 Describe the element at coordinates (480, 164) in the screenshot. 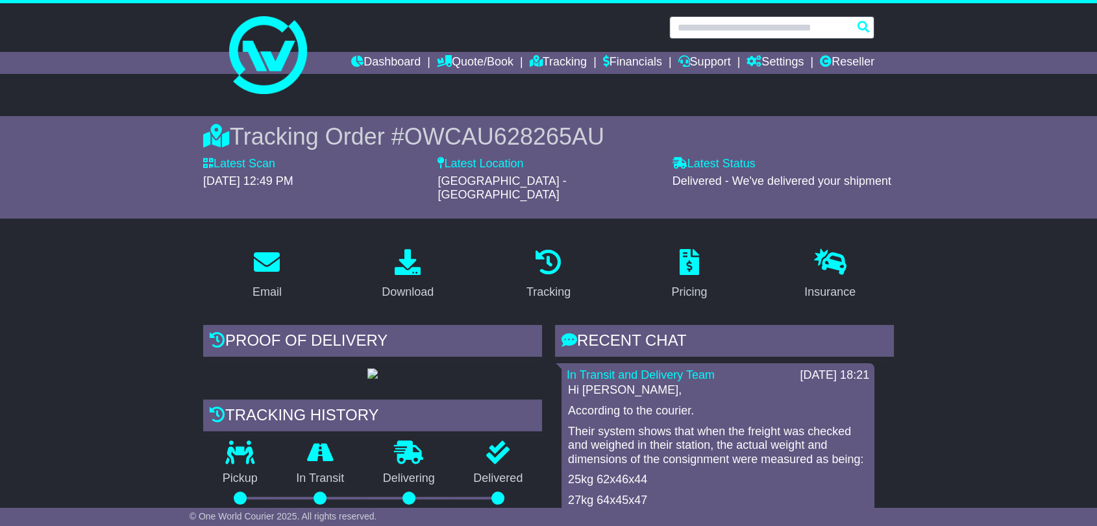

I see `label: Latest Location` at that location.